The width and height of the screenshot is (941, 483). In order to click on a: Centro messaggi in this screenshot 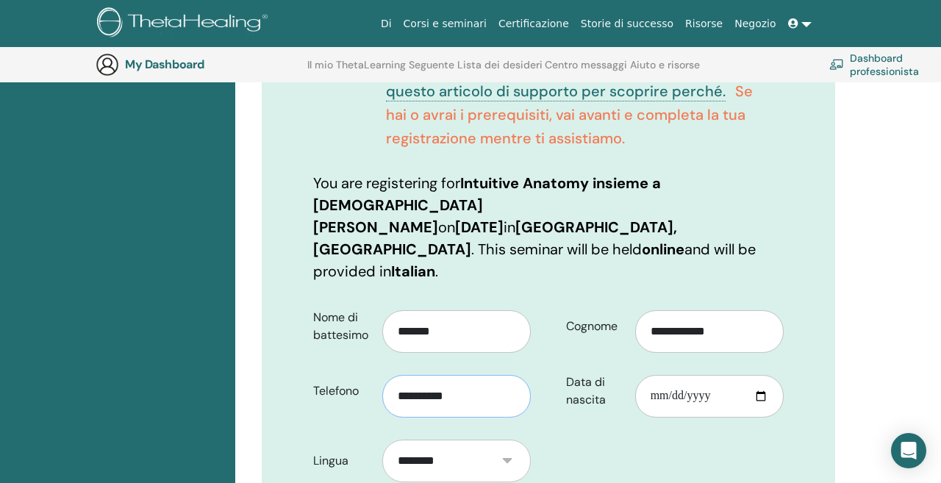, I will do `click(586, 71)`.